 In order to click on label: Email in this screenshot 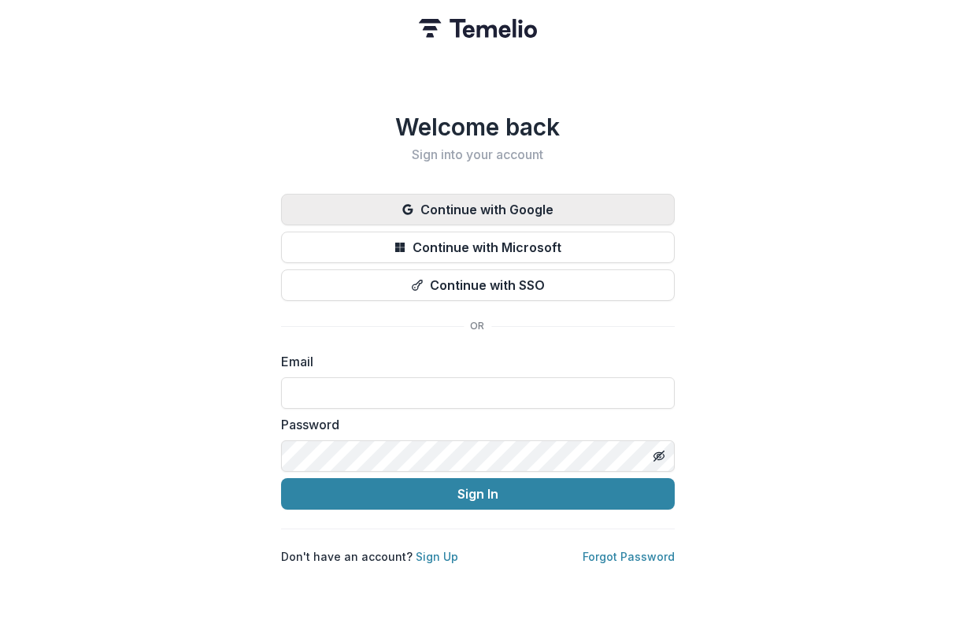, I will do `click(473, 362)`.